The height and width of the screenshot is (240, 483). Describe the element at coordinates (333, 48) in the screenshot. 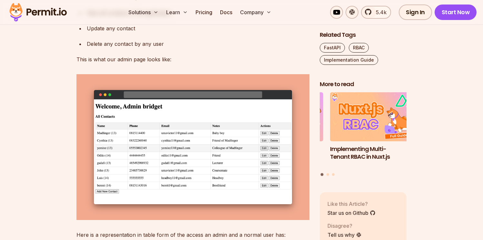

I see `a: FastAPI` at that location.